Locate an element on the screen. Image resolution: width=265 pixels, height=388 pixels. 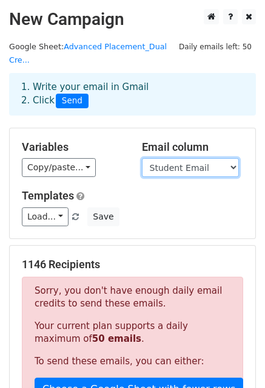
a: Copy/paste... is located at coordinates (59, 167).